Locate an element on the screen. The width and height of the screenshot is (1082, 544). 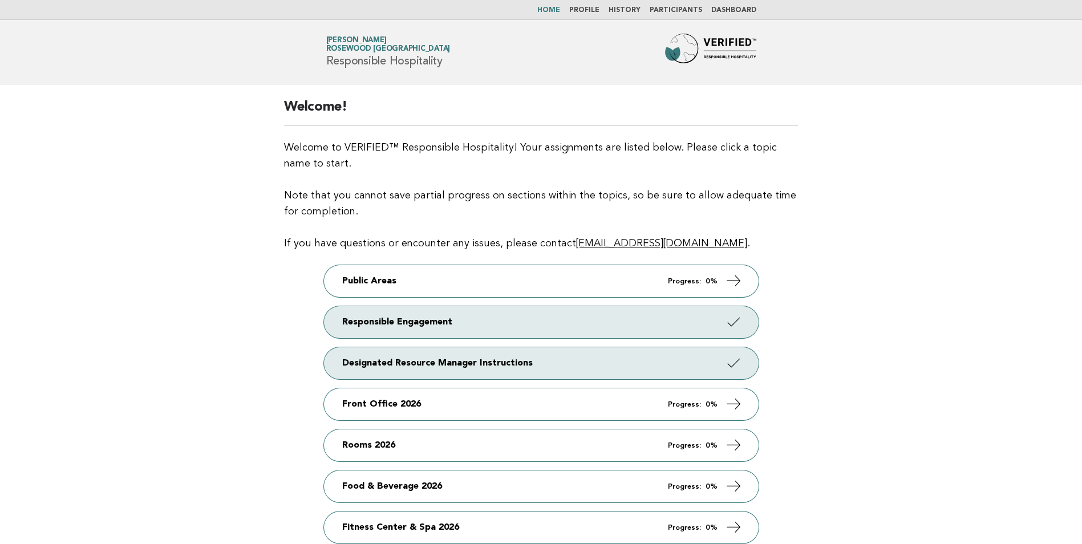
a: Participants is located at coordinates (676, 10).